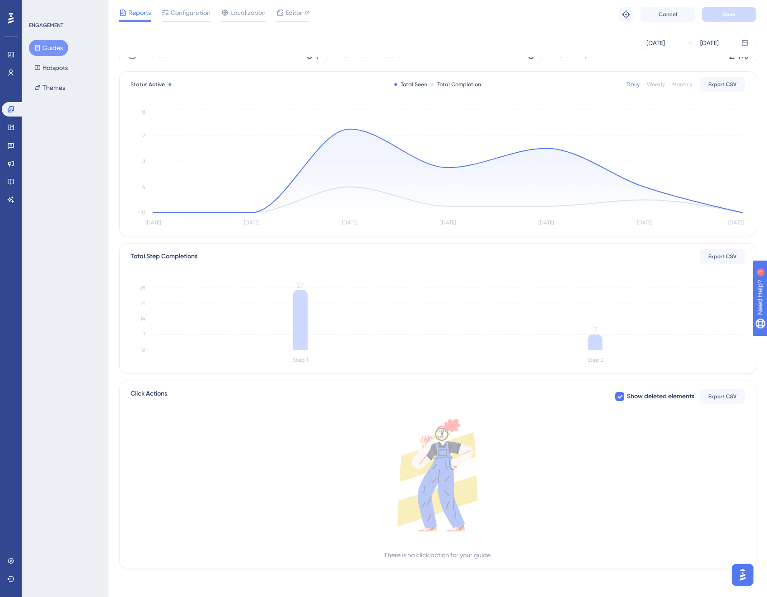 This screenshot has width=767, height=597. Describe the element at coordinates (142, 288) in the screenshot. I see `tspan: 28` at that location.